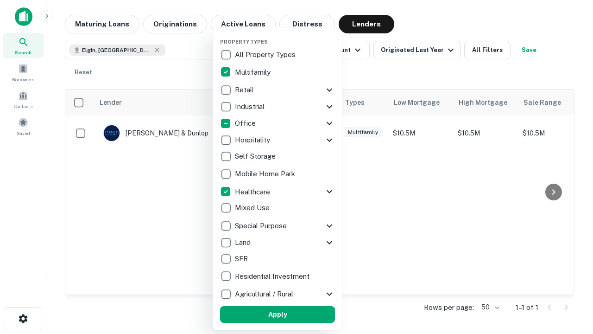  What do you see at coordinates (278, 314) in the screenshot?
I see `button: Apply` at bounding box center [278, 314].